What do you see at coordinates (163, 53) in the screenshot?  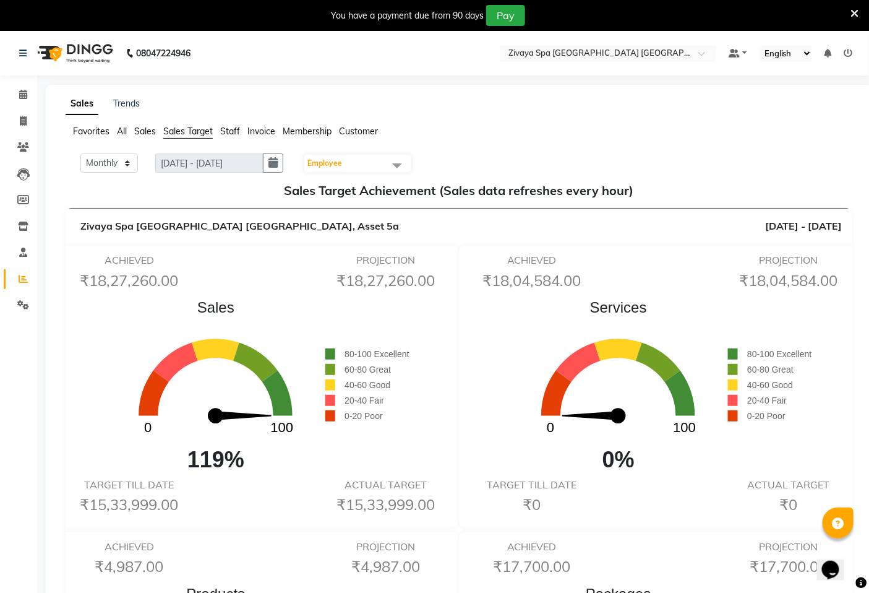 I see `b: 08047224946` at bounding box center [163, 53].